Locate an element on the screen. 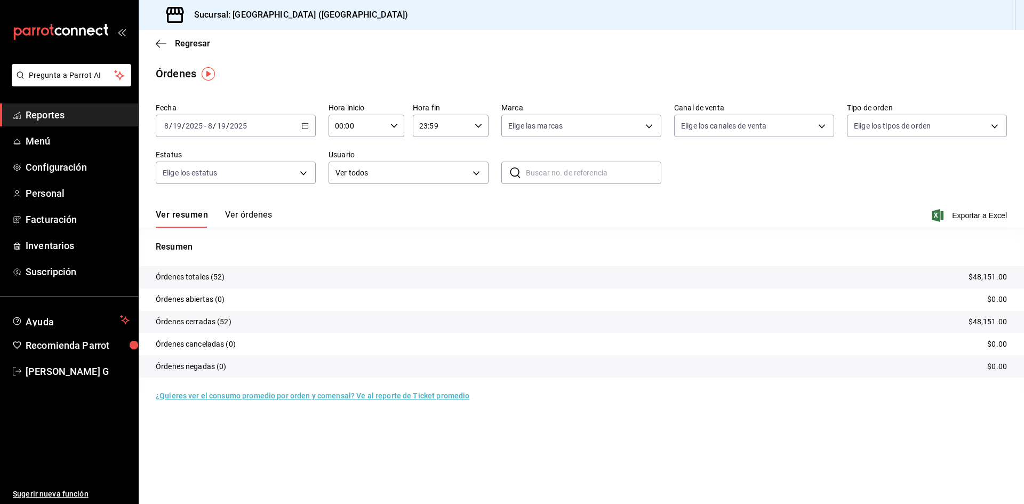  span: Suscripción is located at coordinates (77, 272).